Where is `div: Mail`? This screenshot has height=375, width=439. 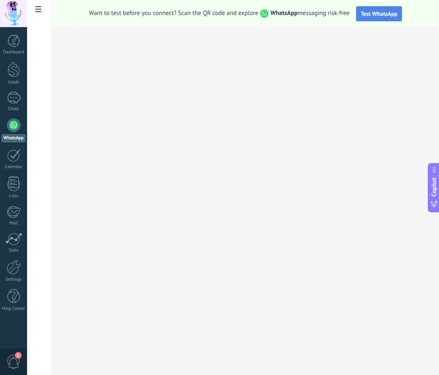 div: Mail is located at coordinates (14, 223).